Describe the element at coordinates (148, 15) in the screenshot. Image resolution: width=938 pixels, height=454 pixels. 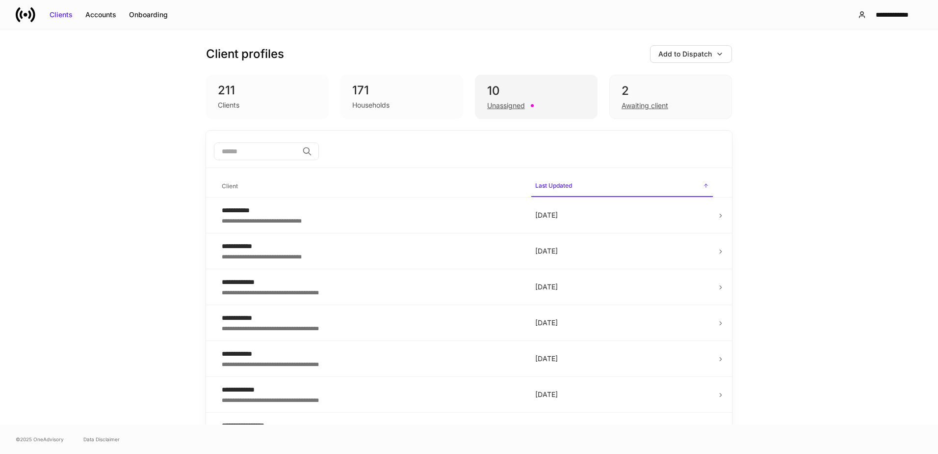
I see `div: Onboarding` at that location.